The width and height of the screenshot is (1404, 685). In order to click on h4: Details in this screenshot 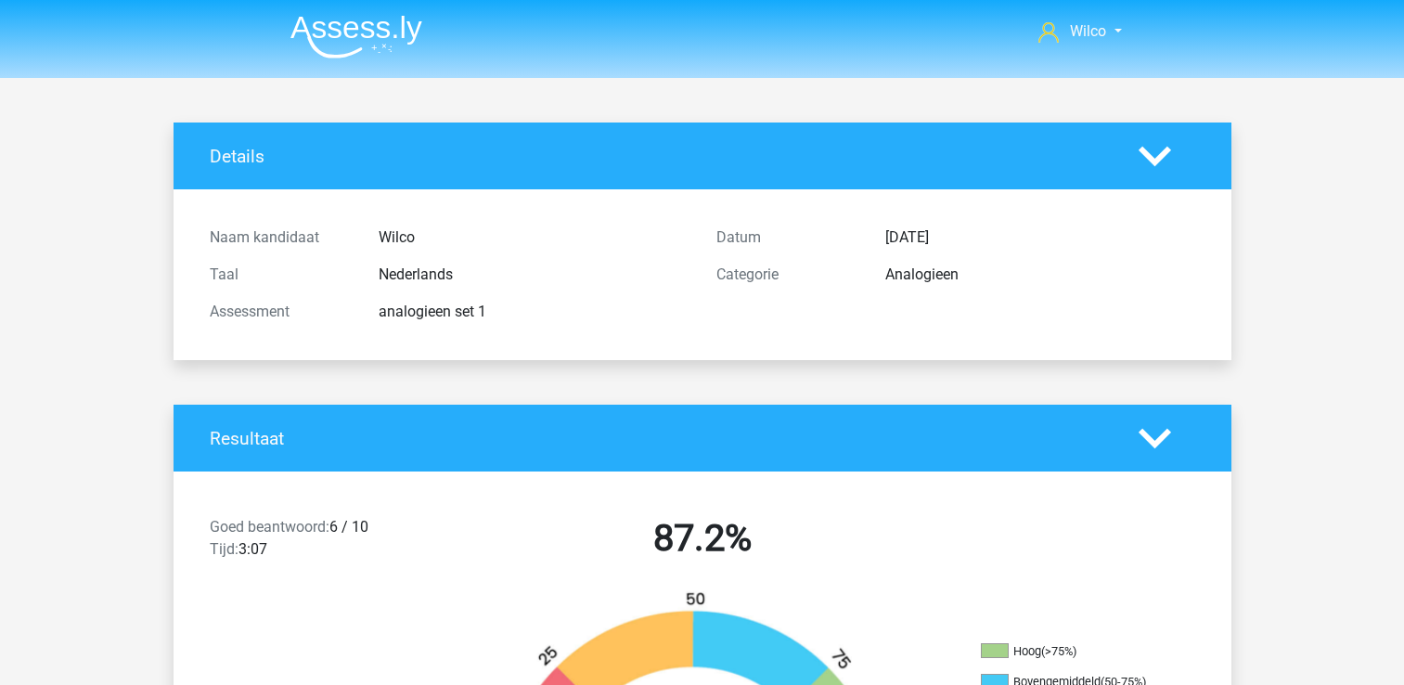, I will do `click(660, 156)`.